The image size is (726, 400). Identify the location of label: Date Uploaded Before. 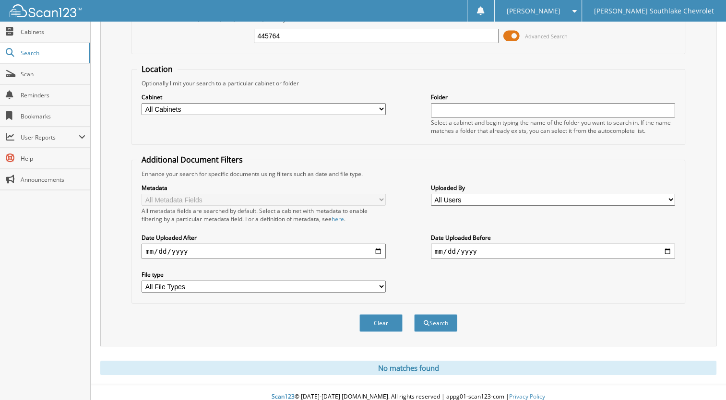
(553, 238).